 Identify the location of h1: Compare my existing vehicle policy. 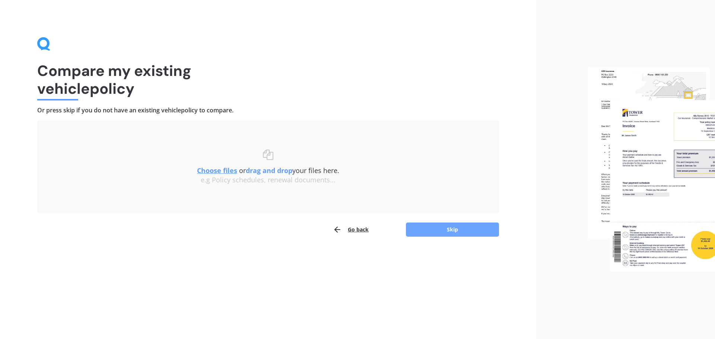
(268, 80).